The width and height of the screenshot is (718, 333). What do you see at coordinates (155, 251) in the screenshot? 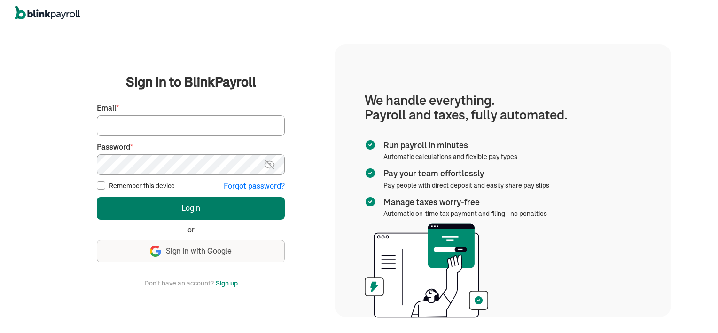
I see `img: google` at bounding box center [155, 251].